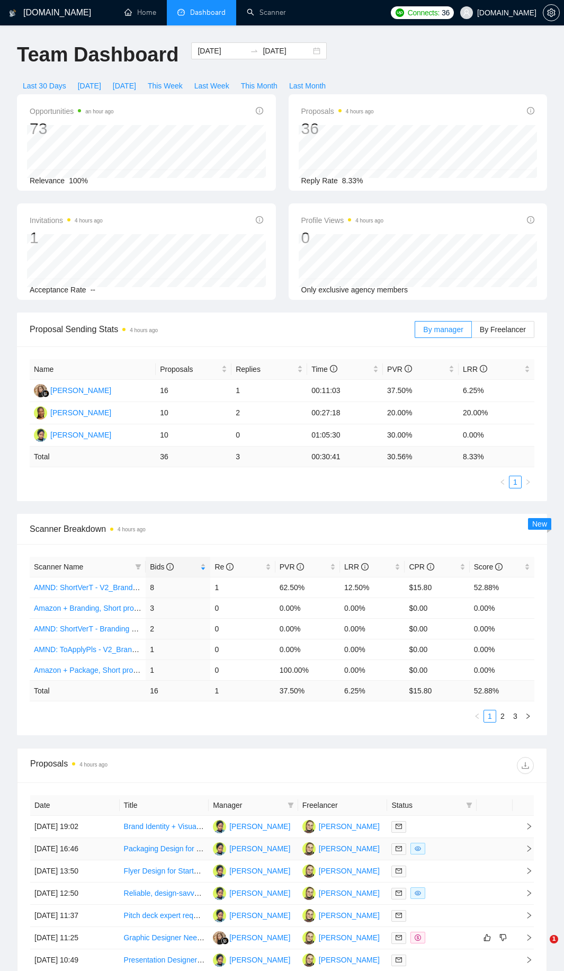  What do you see at coordinates (164, 827) in the screenshot?
I see `td: Brand Identity + Visual Suite Needed for Marketing Services Brand` at bounding box center [164, 827].